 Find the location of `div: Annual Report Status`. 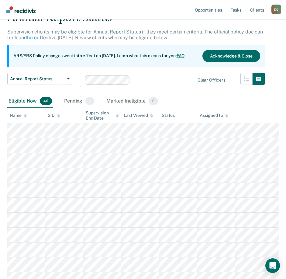

div: Annual Report Status is located at coordinates (136, 20).